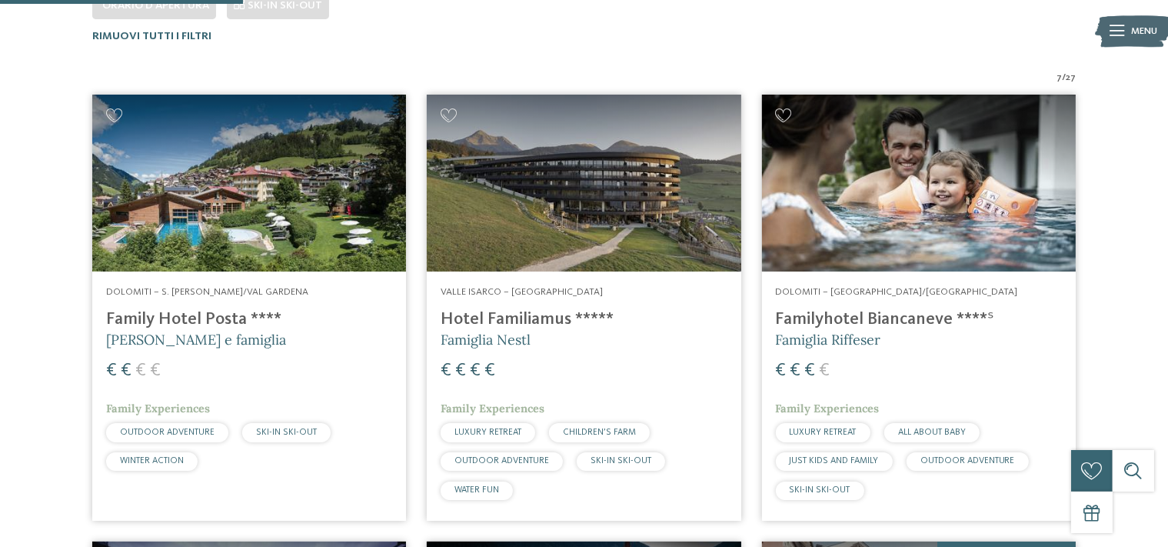 The width and height of the screenshot is (1168, 547). I want to click on span: WINTER ACTION, so click(151, 461).